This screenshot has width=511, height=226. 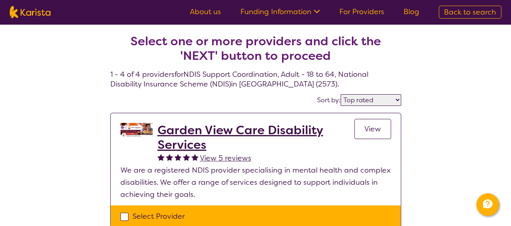 What do you see at coordinates (372, 129) in the screenshot?
I see `a: View` at bounding box center [372, 129].